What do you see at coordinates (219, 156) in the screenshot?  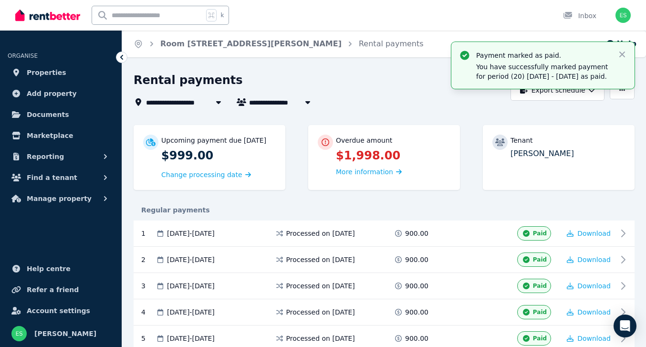 I see `p: $999.00` at bounding box center [219, 156].